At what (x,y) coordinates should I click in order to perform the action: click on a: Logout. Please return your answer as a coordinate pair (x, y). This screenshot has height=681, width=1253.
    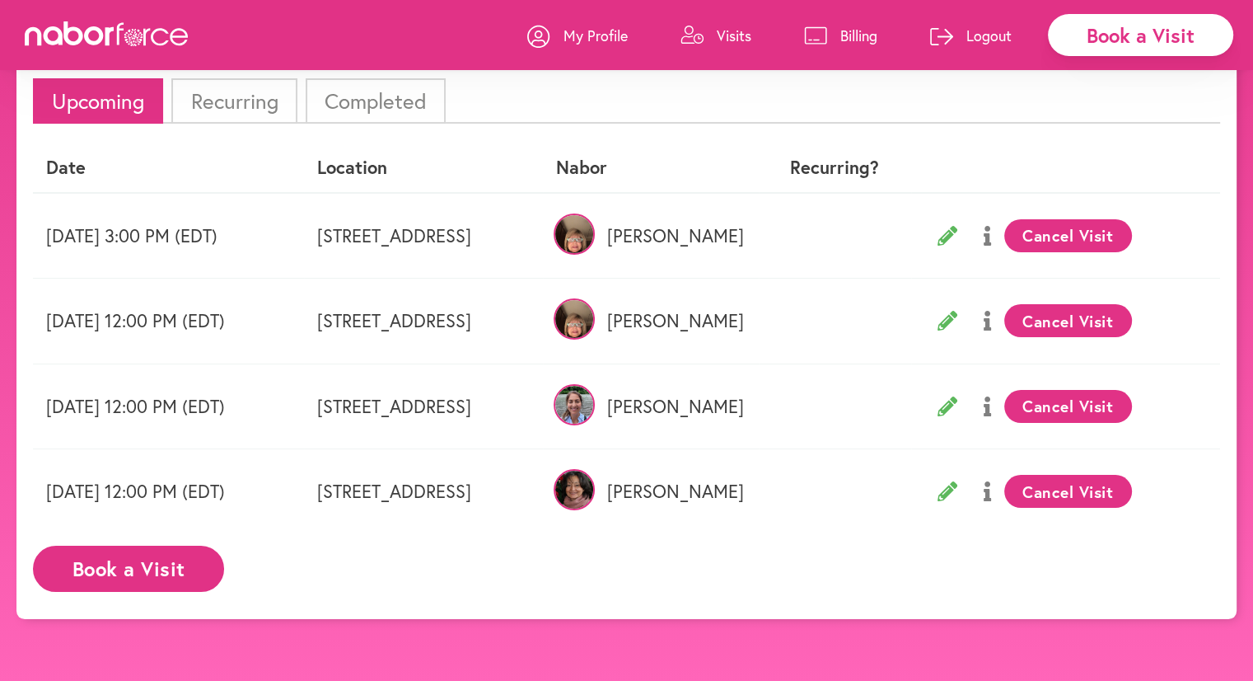
    Looking at the image, I should click on (971, 35).